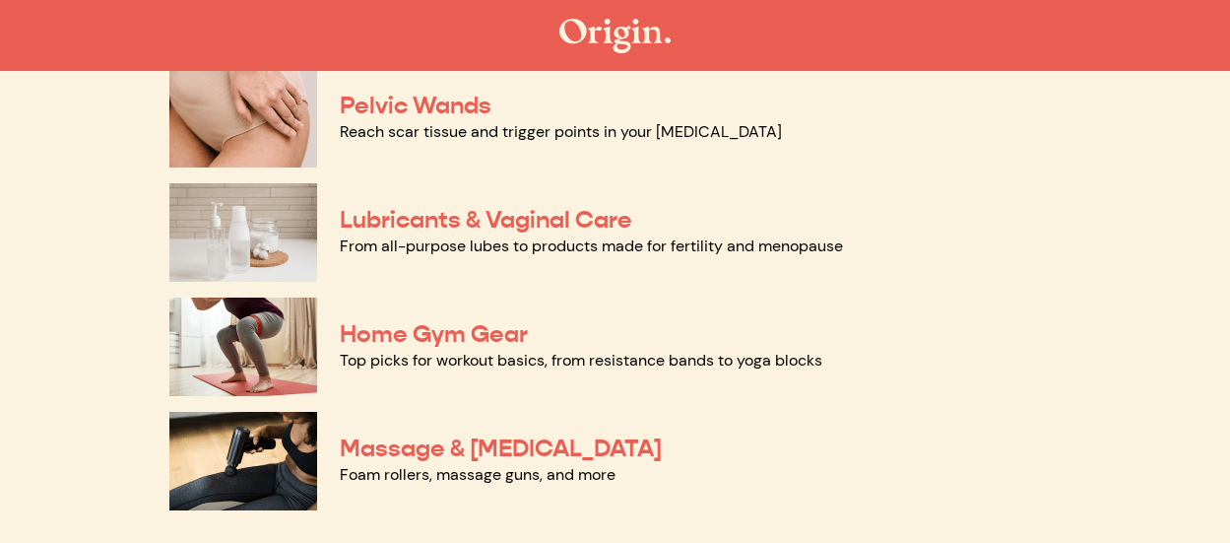  What do you see at coordinates (417, 105) in the screenshot?
I see `a: Pelvic Wands` at bounding box center [417, 105].